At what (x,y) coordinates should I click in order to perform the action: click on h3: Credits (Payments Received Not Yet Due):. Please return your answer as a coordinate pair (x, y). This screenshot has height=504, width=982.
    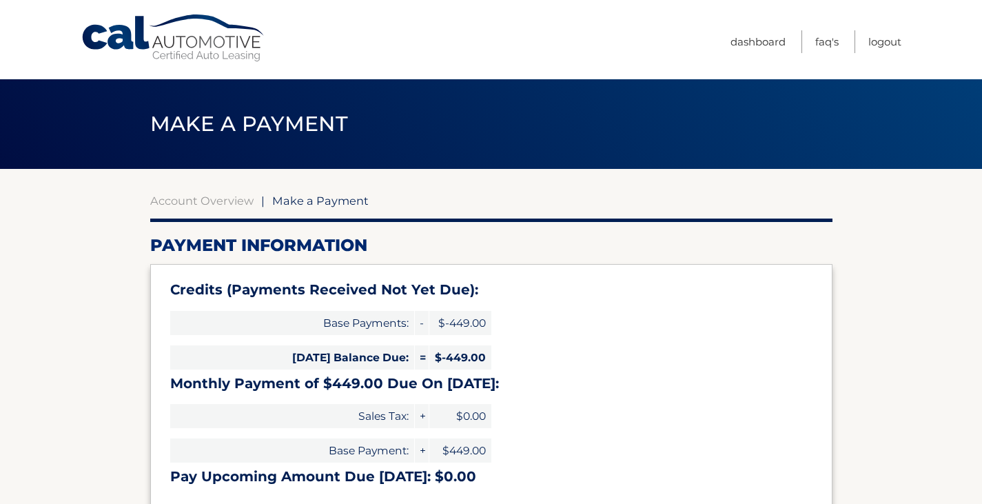
    Looking at the image, I should click on (491, 289).